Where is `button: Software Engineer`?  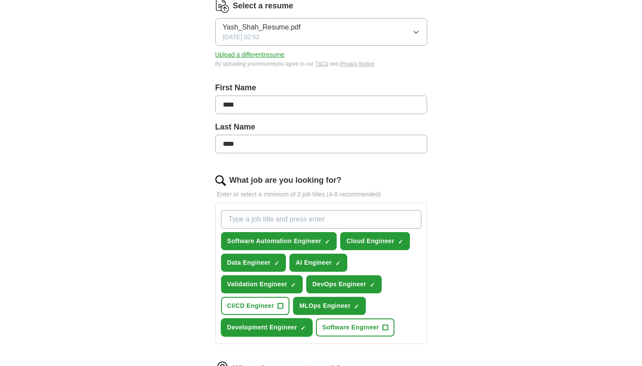 button: Software Engineer is located at coordinates (355, 328).